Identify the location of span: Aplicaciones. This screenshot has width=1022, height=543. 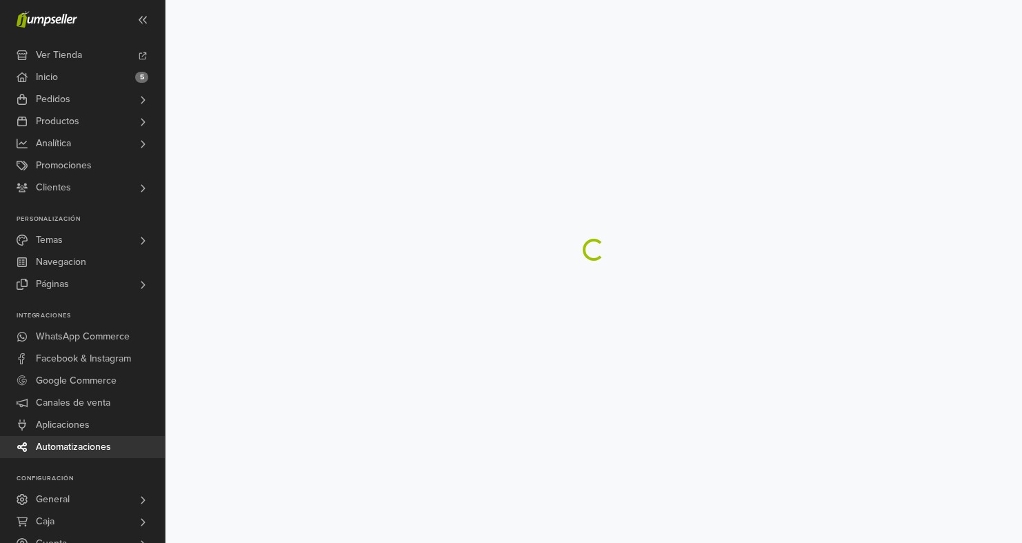
(63, 425).